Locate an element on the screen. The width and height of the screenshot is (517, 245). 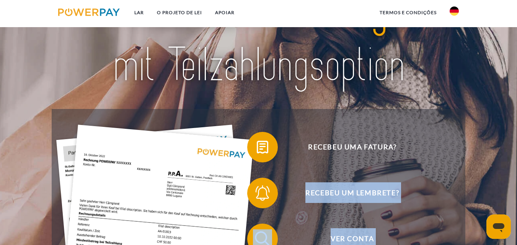
img: qb_bell.svg is located at coordinates (263, 193).